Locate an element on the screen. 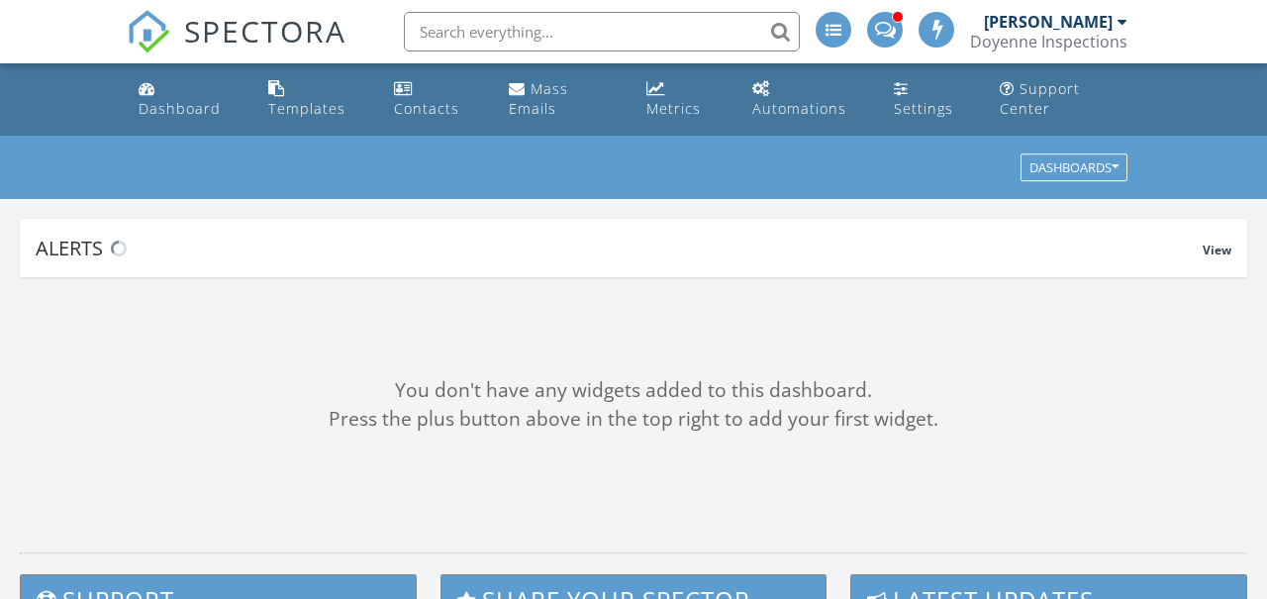 The height and width of the screenshot is (599, 1267). div: Dashboards is located at coordinates (1074, 168).